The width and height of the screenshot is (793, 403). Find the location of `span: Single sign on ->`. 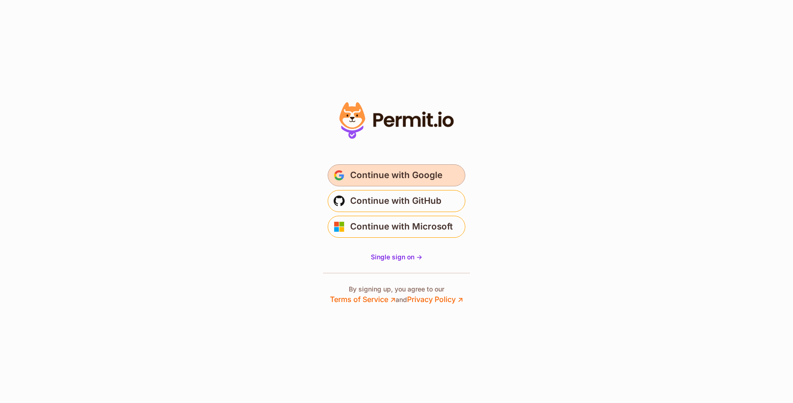

span: Single sign on -> is located at coordinates (397, 257).